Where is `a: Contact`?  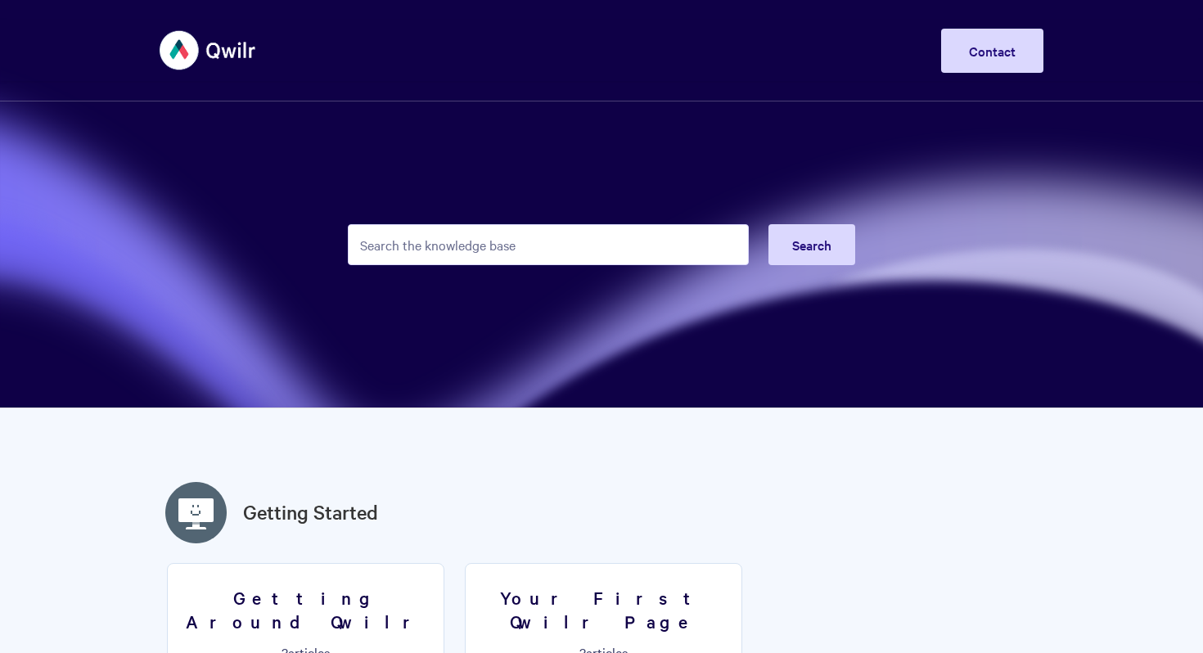
a: Contact is located at coordinates (992, 51).